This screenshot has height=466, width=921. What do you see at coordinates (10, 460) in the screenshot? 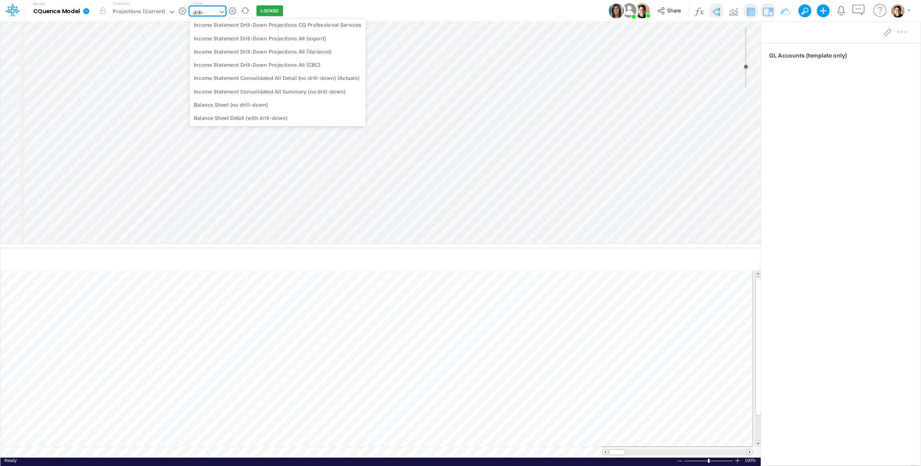
I see `div: In Ready mode` at bounding box center [10, 460].